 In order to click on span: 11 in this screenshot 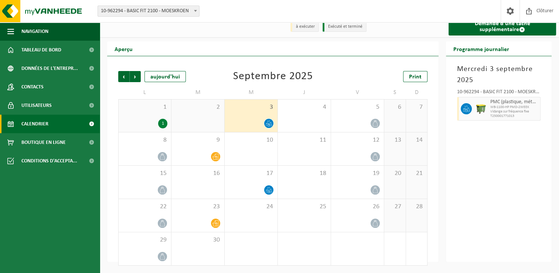, I will do `click(304, 140)`.